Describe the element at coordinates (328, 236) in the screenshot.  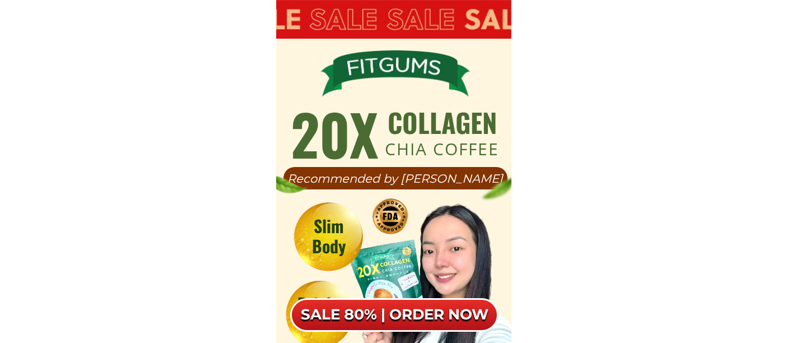
I see `h1: Slim Body` at that location.